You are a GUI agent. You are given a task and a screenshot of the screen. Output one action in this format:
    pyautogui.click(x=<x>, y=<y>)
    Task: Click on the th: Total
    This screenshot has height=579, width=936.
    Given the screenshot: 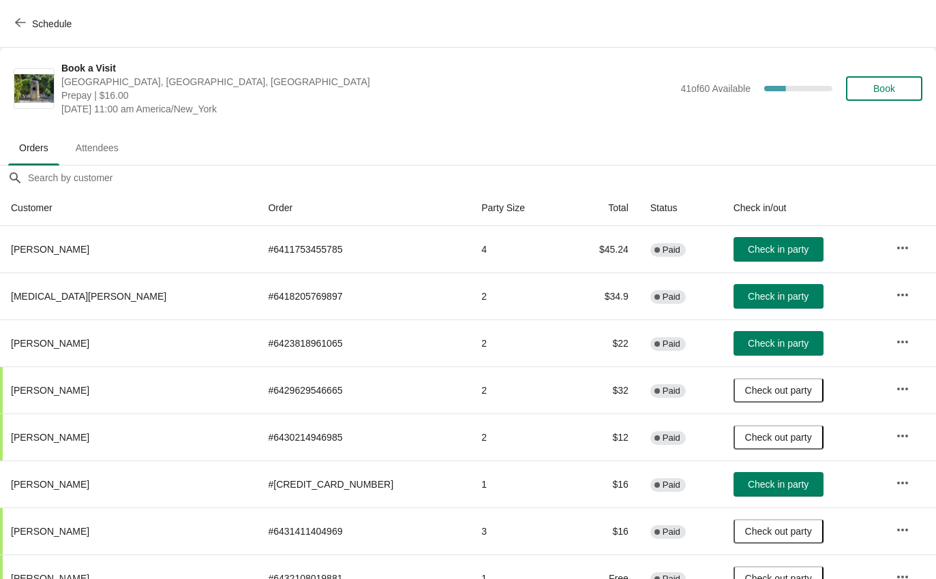 What is the action you would take?
    pyautogui.click(x=602, y=208)
    